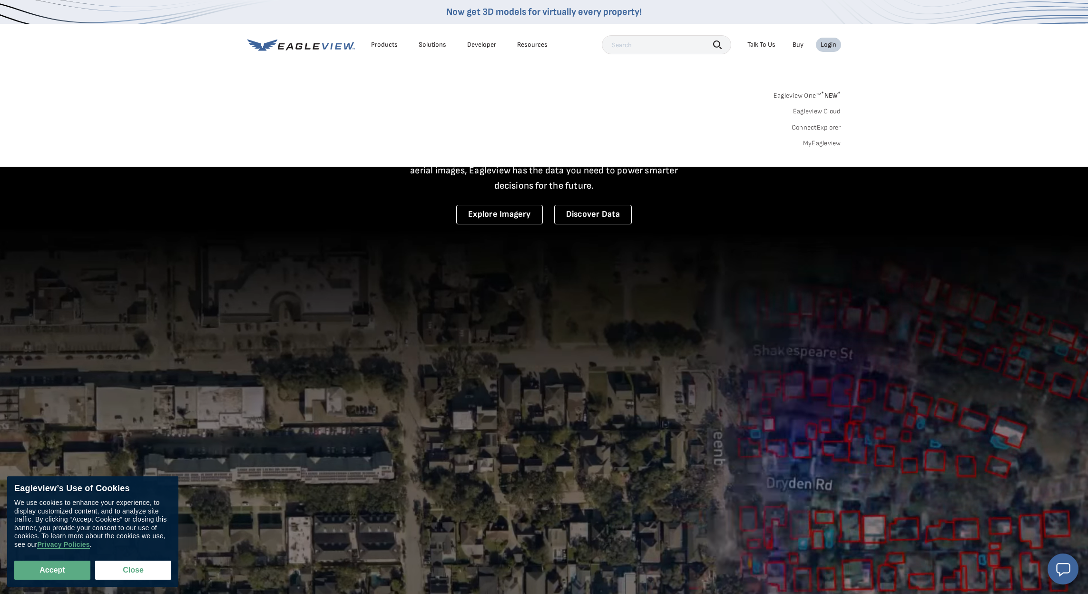 The image size is (1088, 594). I want to click on a: Developer, so click(482, 45).